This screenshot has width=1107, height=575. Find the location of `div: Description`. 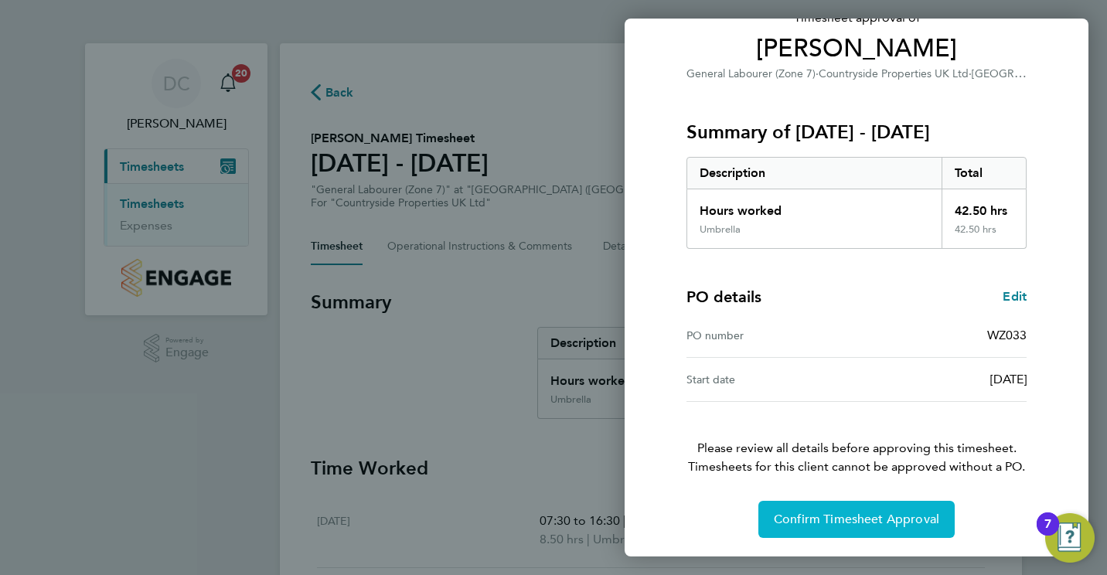

div: Description is located at coordinates (814, 173).